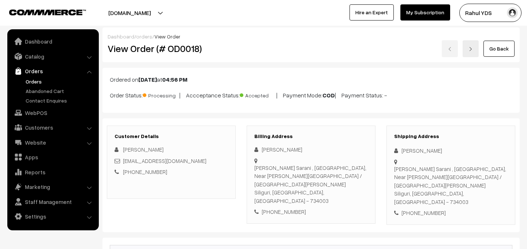 This screenshot has height=249, width=527. What do you see at coordinates (53, 127) in the screenshot?
I see `a: Customers` at bounding box center [53, 127].